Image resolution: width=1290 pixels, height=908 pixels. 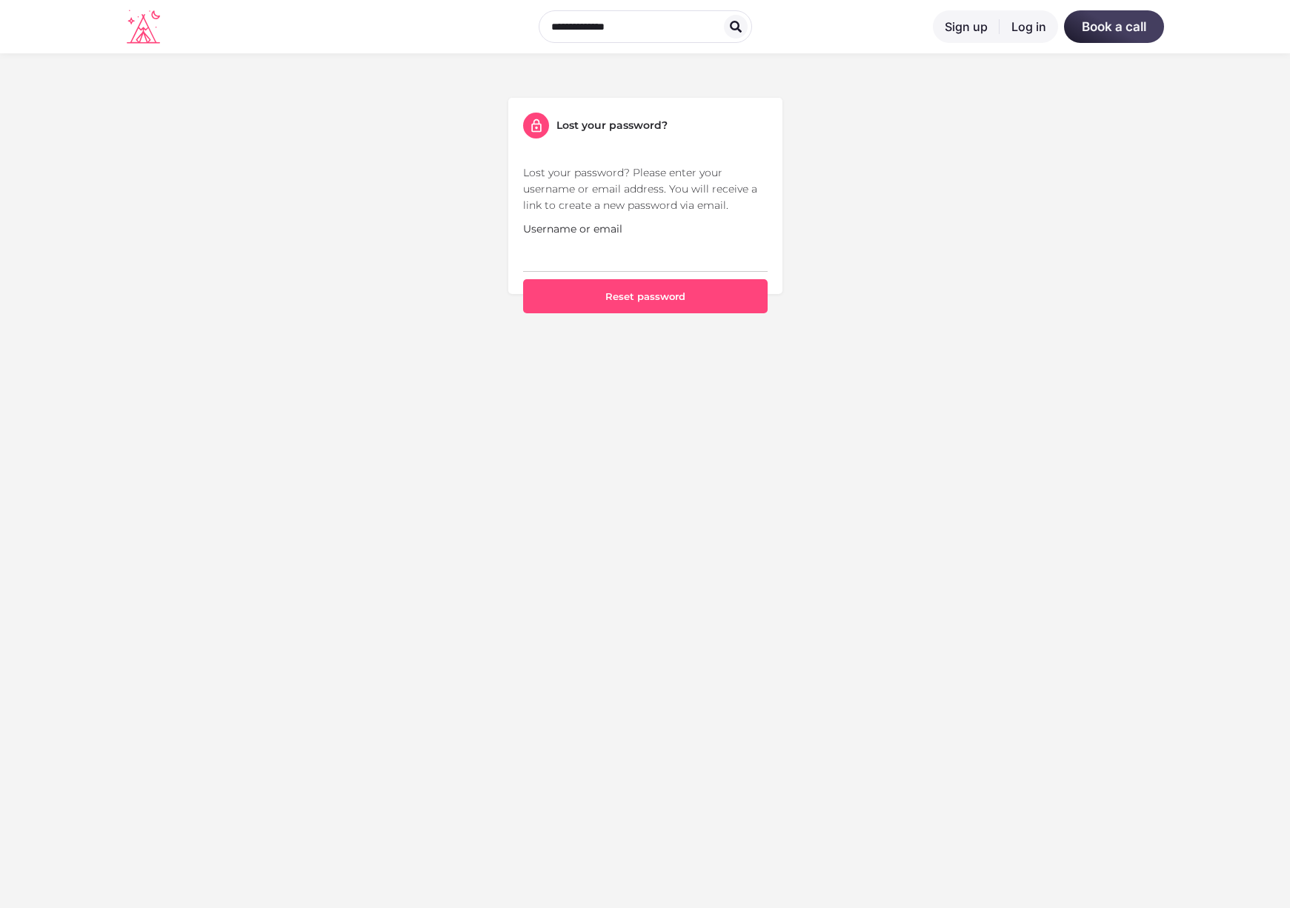 I want to click on a: Log in, so click(x=1028, y=27).